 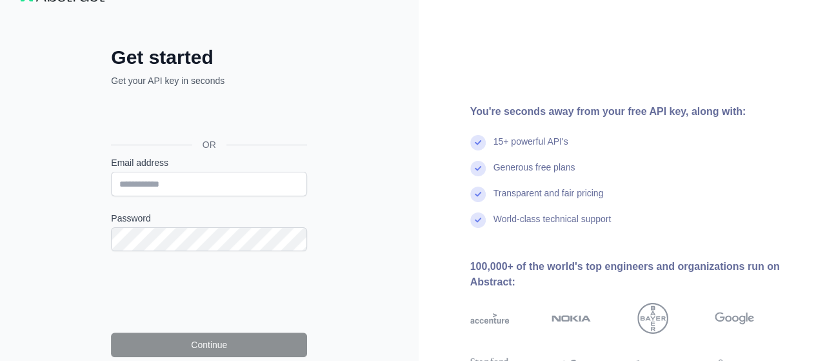 I want to click on label: Password, so click(x=209, y=218).